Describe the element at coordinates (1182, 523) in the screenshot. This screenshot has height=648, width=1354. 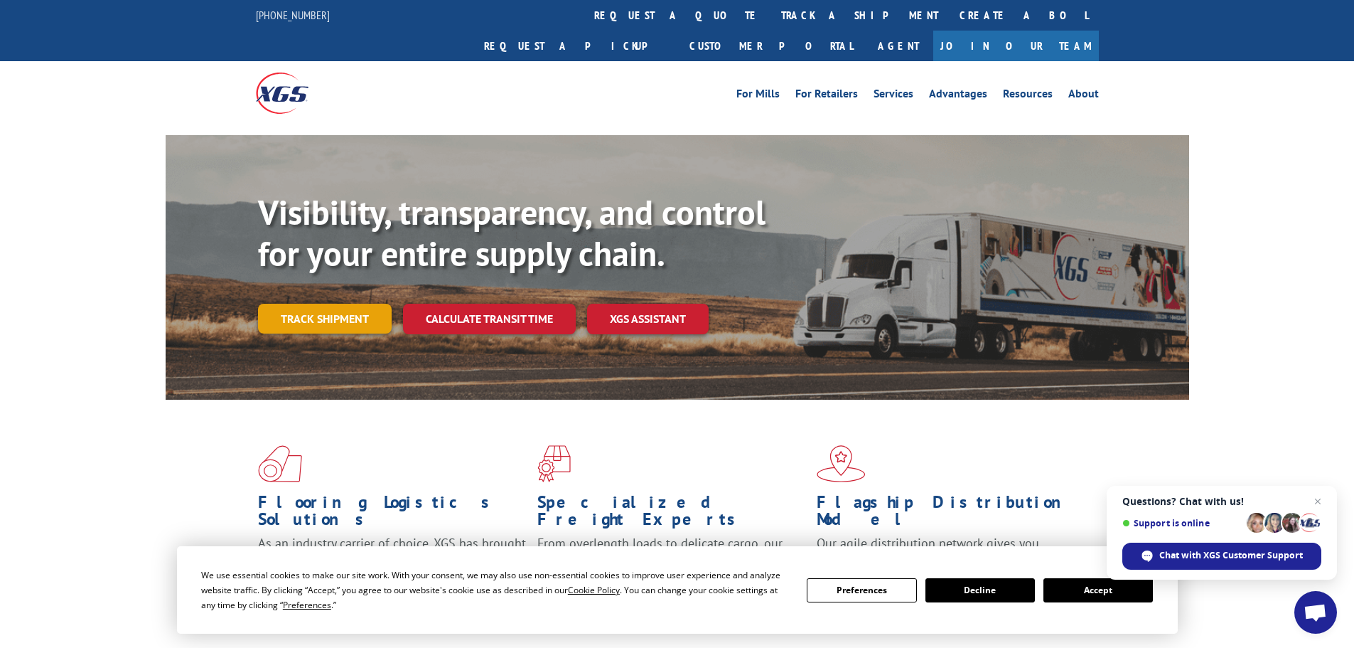
I see `span: Support is online` at that location.